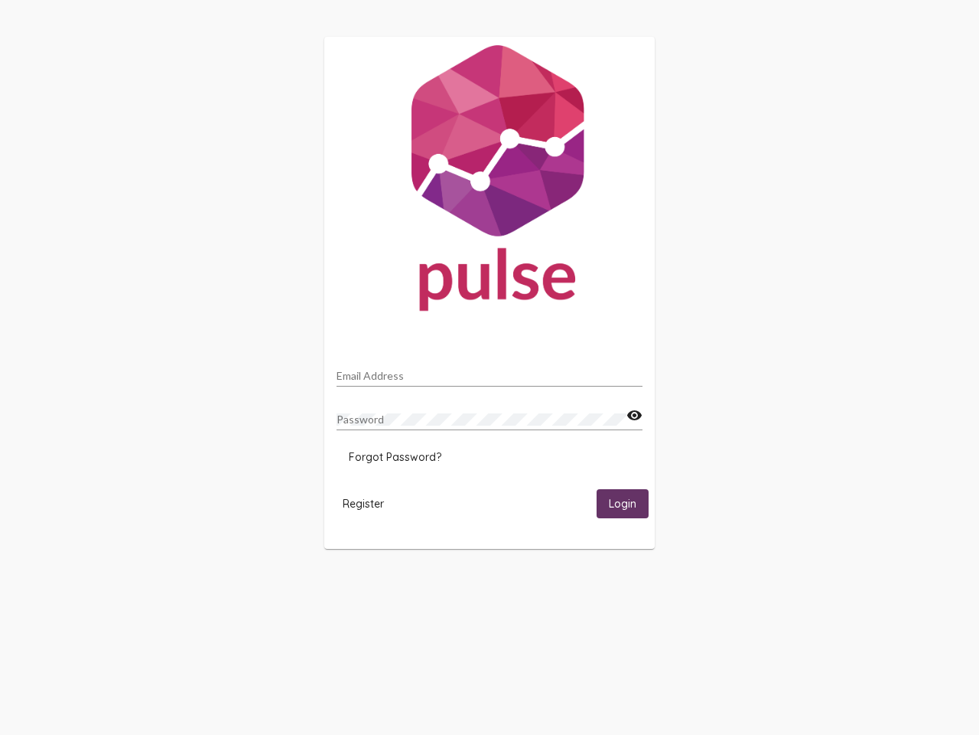  What do you see at coordinates (634, 415) in the screenshot?
I see `mat-icon: visibility` at bounding box center [634, 415].